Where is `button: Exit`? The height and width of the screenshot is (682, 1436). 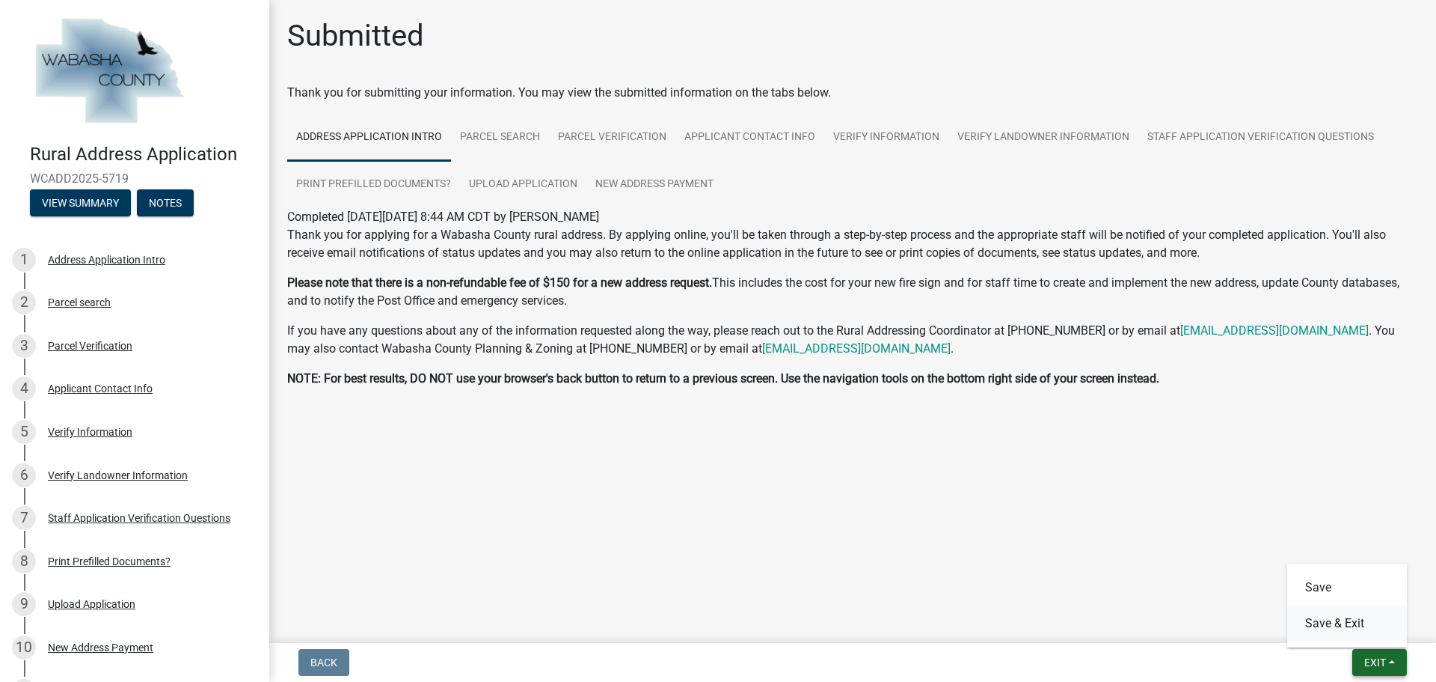
button: Exit is located at coordinates (1380, 662).